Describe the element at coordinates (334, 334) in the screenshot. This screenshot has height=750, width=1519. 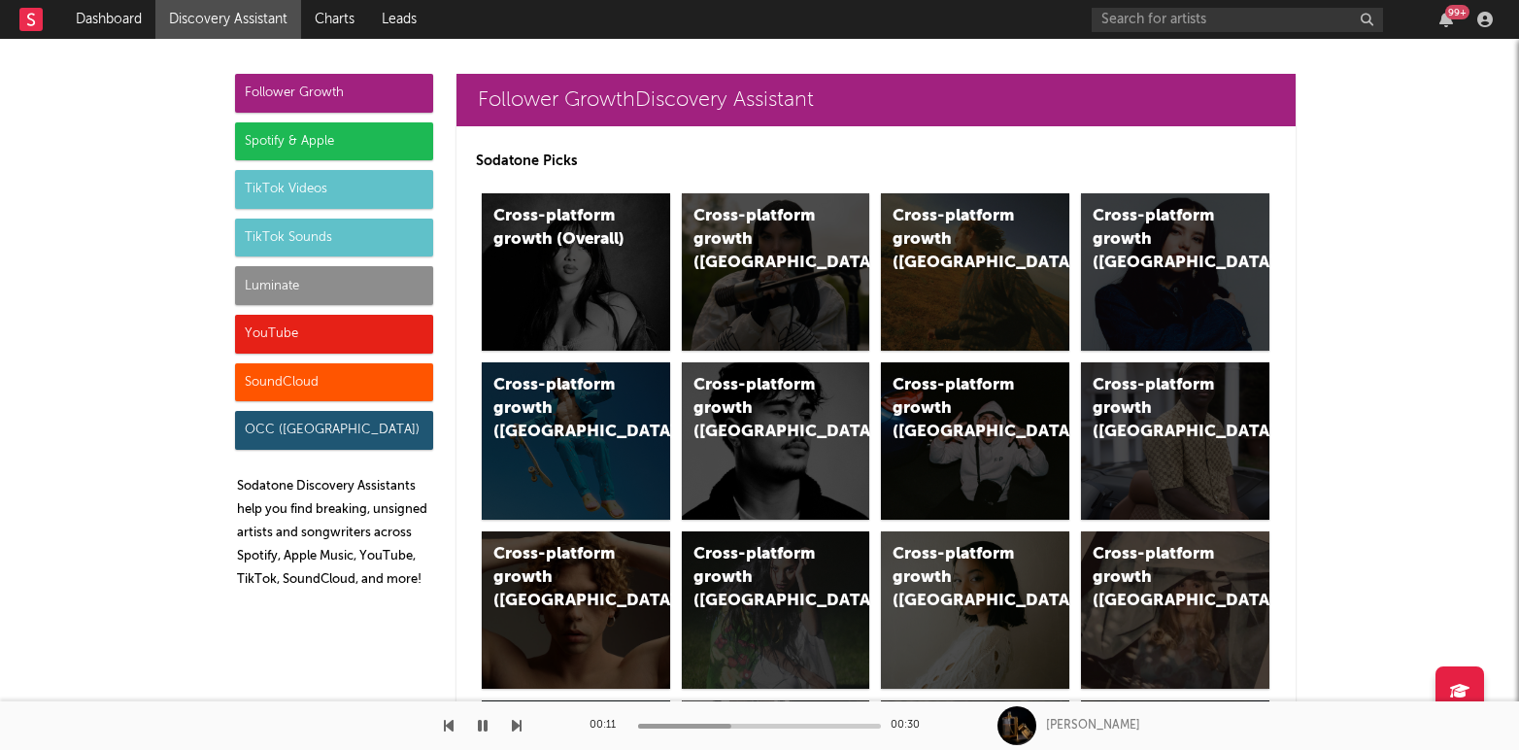
I see `div: YouTube` at that location.